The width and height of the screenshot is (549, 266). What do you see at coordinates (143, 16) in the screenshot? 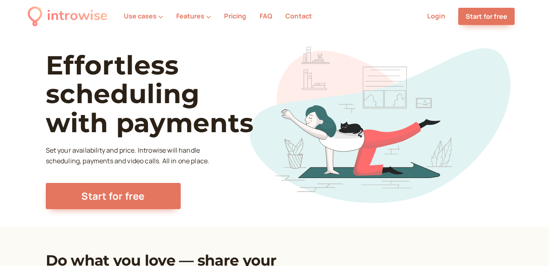
I see `button: Use cases` at bounding box center [143, 16].